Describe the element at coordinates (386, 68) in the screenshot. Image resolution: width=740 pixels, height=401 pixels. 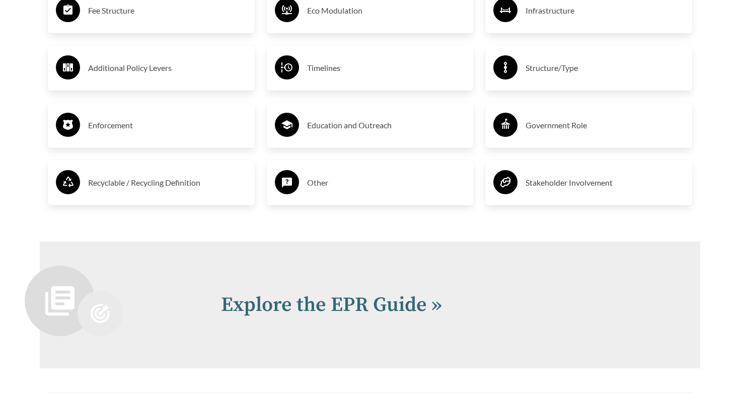
I see `h3: Timelines` at that location.